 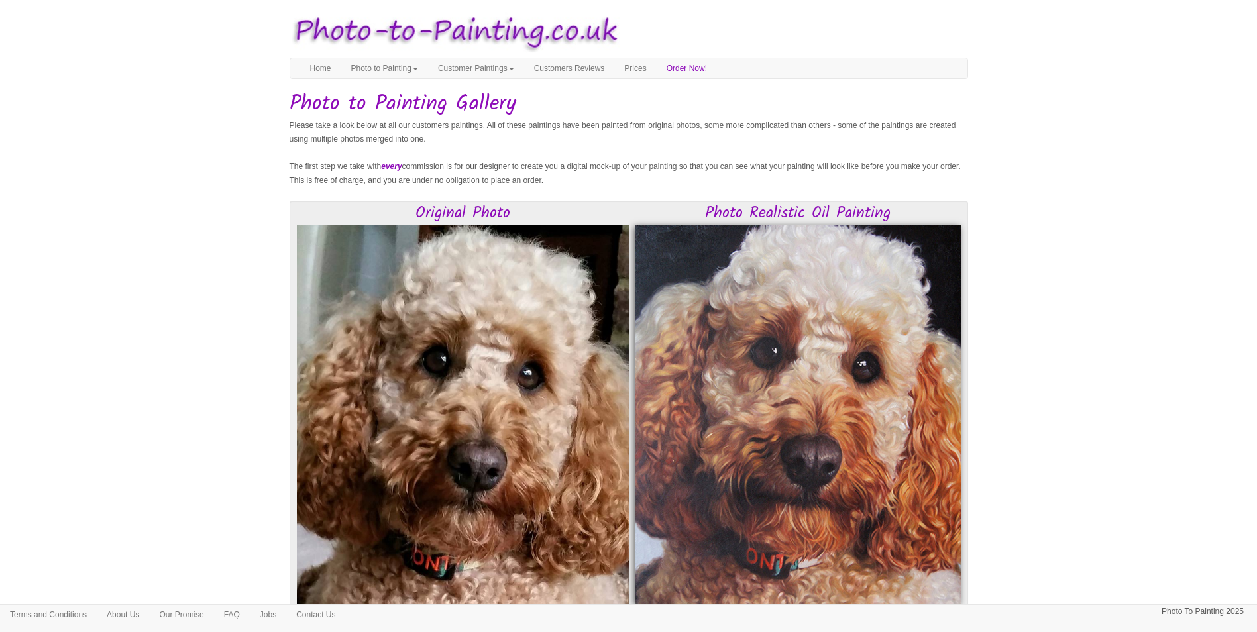 I want to click on em: every, so click(x=391, y=166).